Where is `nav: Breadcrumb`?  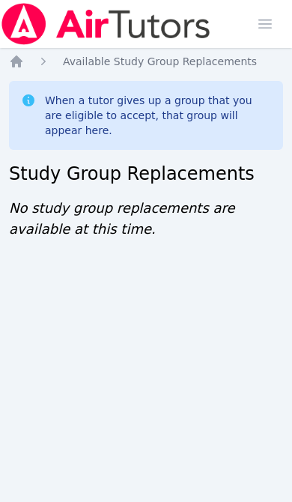 nav: Breadcrumb is located at coordinates (146, 61).